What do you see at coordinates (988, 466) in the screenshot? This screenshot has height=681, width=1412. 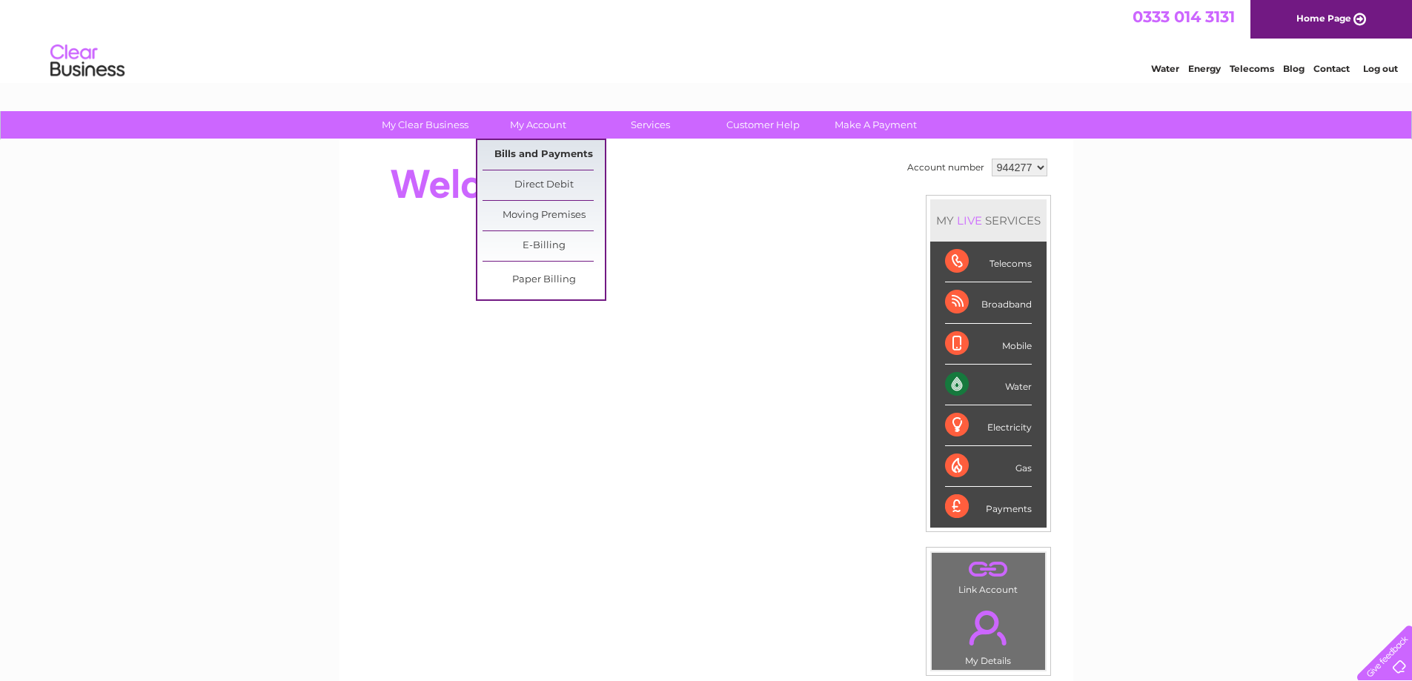 I see `div: Gas` at bounding box center [988, 466].